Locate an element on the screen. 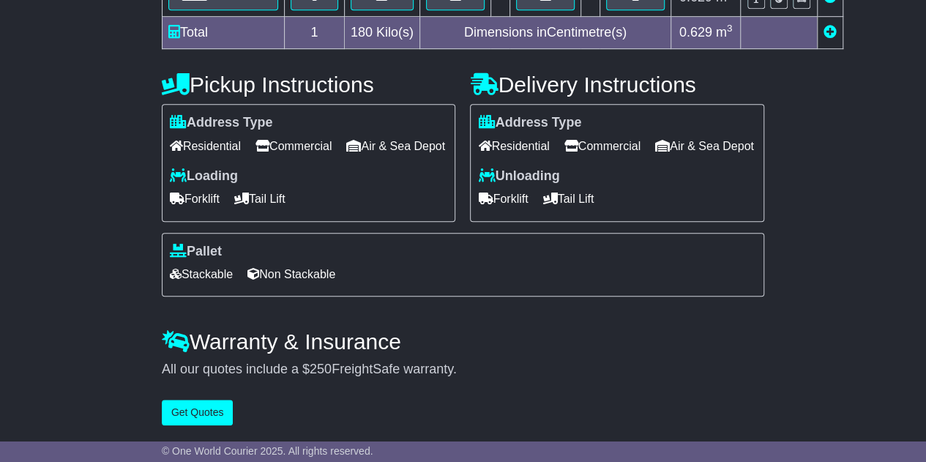 This screenshot has height=462, width=926. label: Pallet is located at coordinates (195, 252).